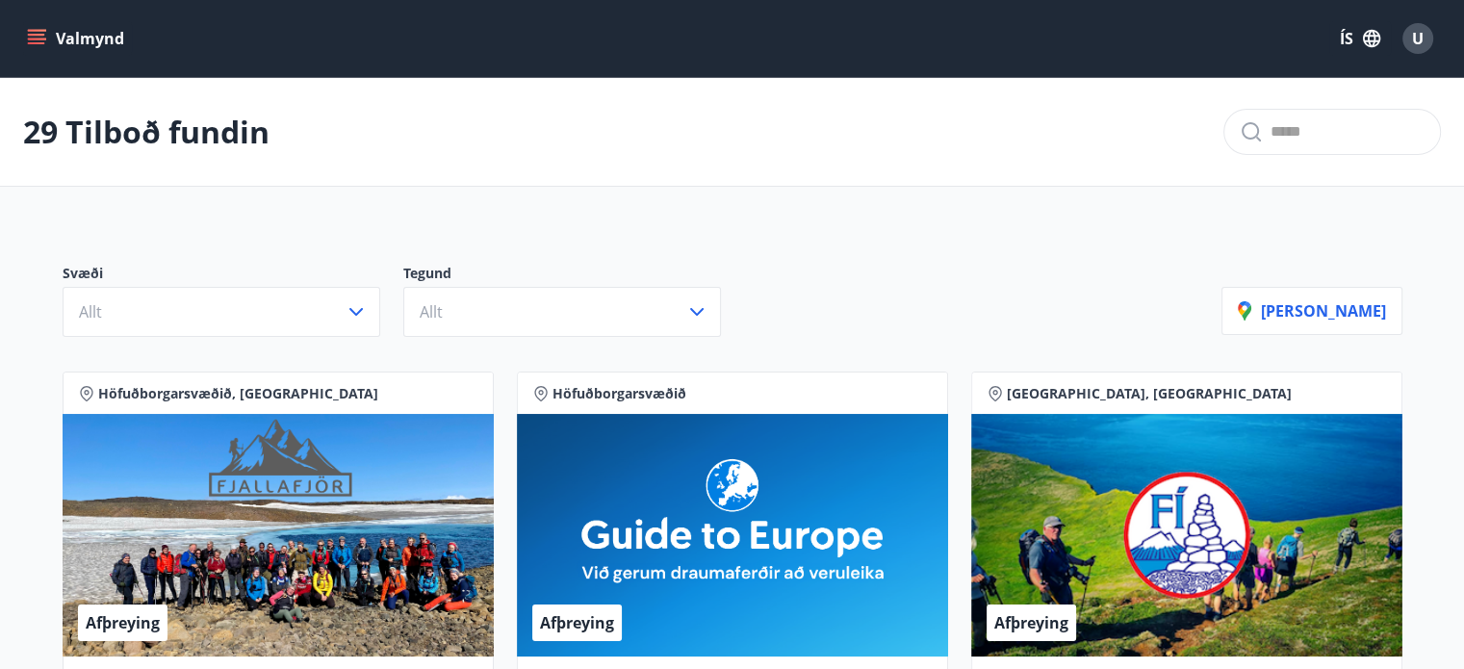 The height and width of the screenshot is (669, 1464). I want to click on button: menu, so click(77, 39).